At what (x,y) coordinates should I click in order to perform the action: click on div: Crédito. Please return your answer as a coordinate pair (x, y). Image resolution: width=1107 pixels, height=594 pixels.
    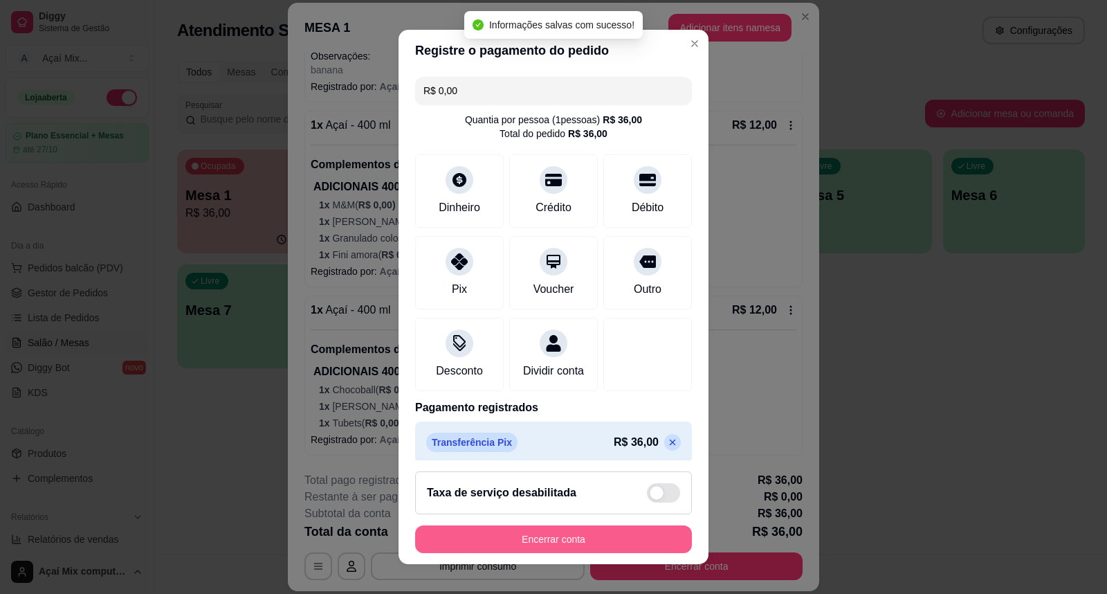
    Looking at the image, I should click on (554, 208).